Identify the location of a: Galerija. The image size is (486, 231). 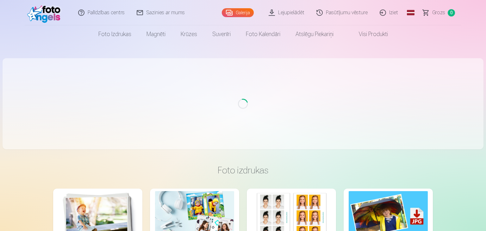
(238, 13).